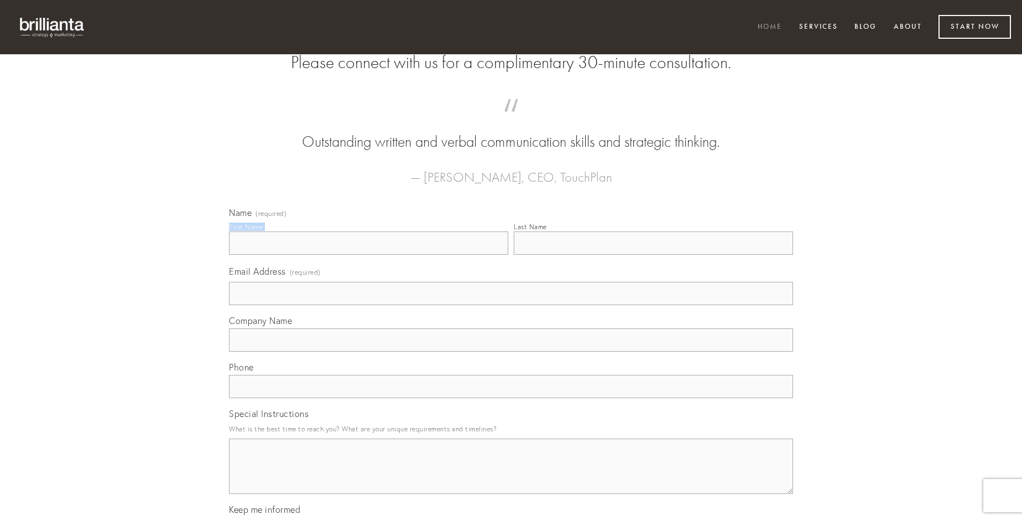 Image resolution: width=1022 pixels, height=520 pixels. Describe the element at coordinates (770, 27) in the screenshot. I see `a: Home` at that location.